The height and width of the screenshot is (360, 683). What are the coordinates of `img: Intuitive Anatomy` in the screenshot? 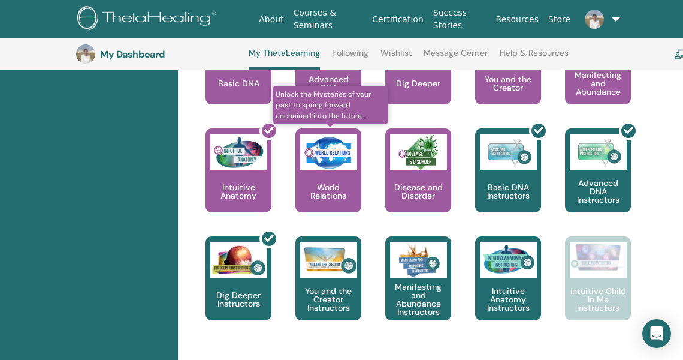 It's located at (238, 152).